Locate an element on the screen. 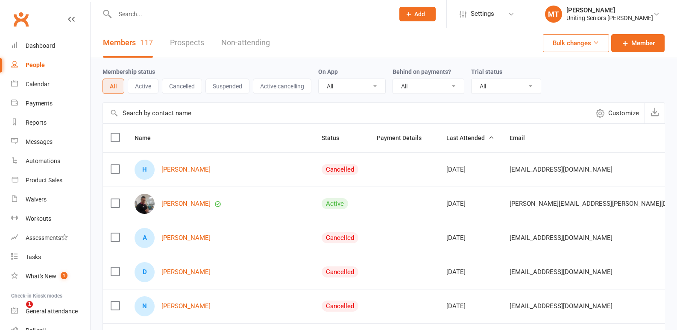  div: Dashboard is located at coordinates (40, 46).